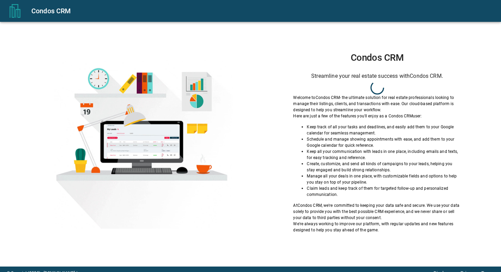  I want to click on h6: Streamline your real estate success with Condos CRM ., so click(377, 76).